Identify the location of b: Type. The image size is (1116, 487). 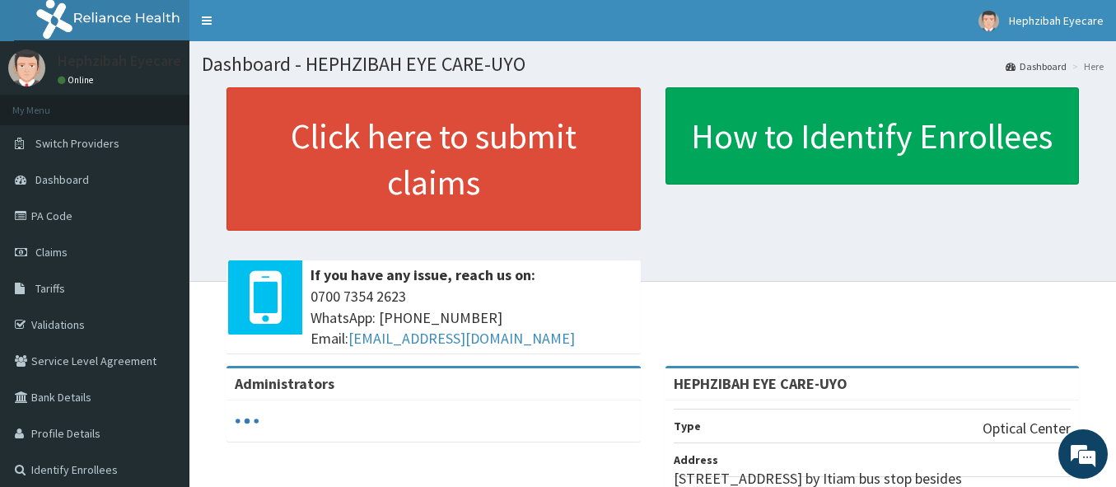
(687, 426).